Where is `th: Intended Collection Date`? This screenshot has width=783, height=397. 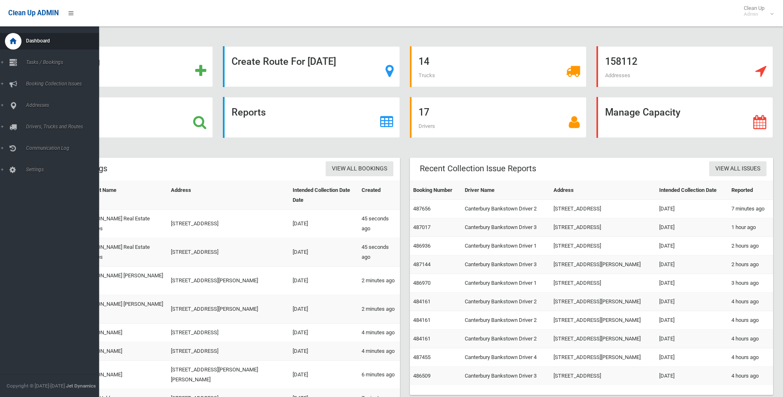
th: Intended Collection Date is located at coordinates (692, 190).